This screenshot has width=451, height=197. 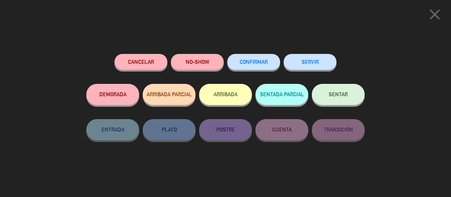 What do you see at coordinates (310, 62) in the screenshot?
I see `button: SERVIR` at bounding box center [310, 62].